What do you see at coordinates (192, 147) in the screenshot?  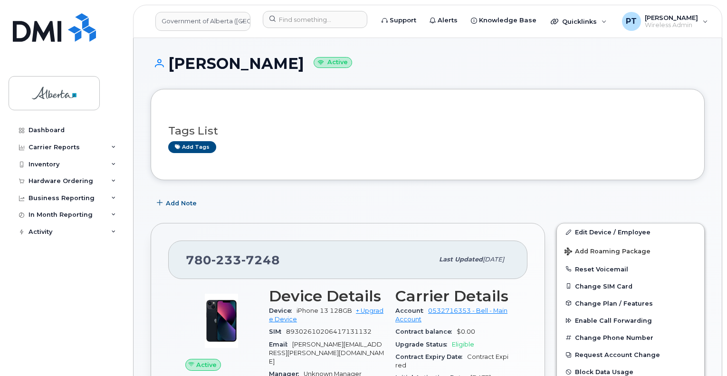 I see `a: Add tags` at bounding box center [192, 147].